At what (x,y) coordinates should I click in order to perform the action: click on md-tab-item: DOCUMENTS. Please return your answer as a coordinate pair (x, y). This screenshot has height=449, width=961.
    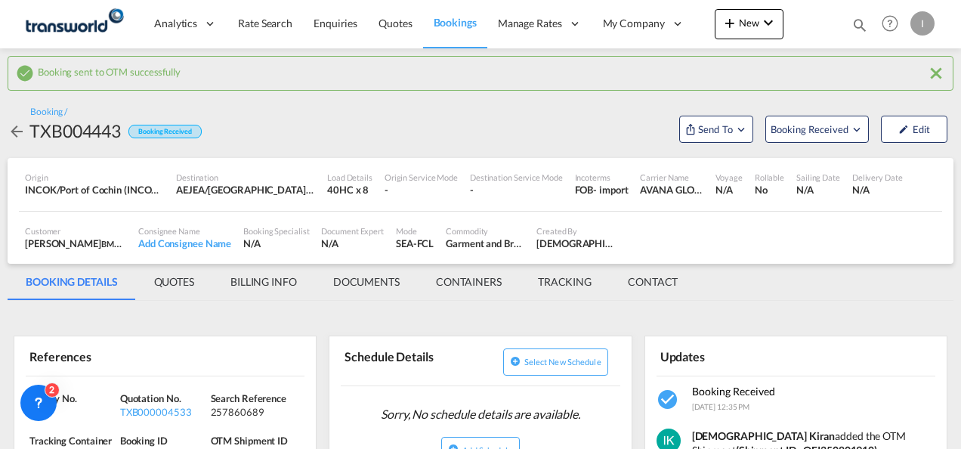
    Looking at the image, I should click on (367, 282).